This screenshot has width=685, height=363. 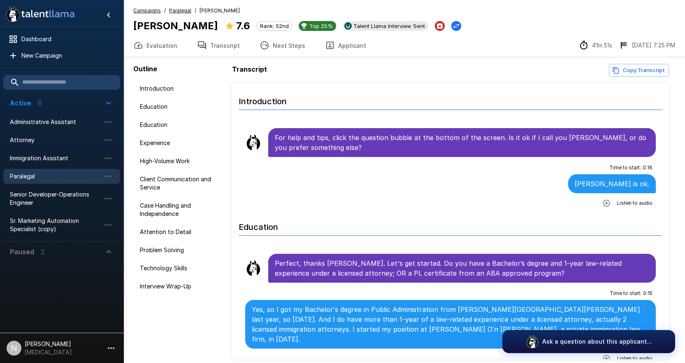 I want to click on button: Ask a question about this applicant..., so click(x=589, y=341).